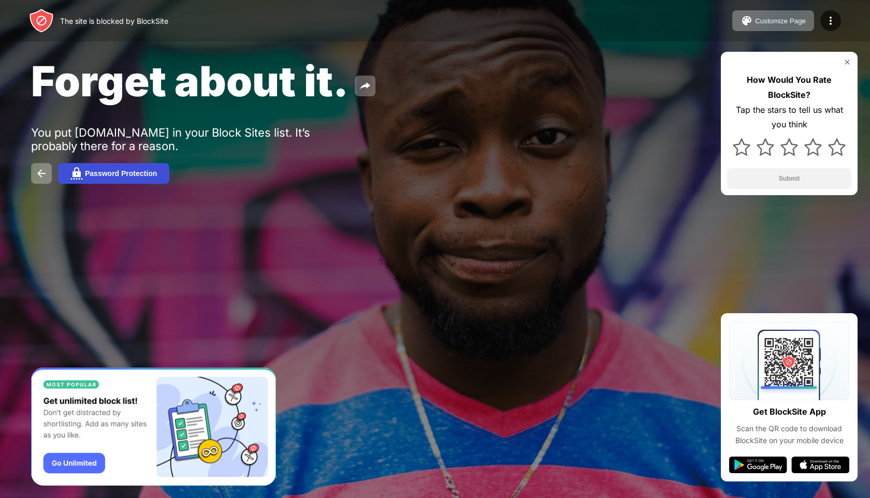  Describe the element at coordinates (41, 173) in the screenshot. I see `img: back.svg` at that location.